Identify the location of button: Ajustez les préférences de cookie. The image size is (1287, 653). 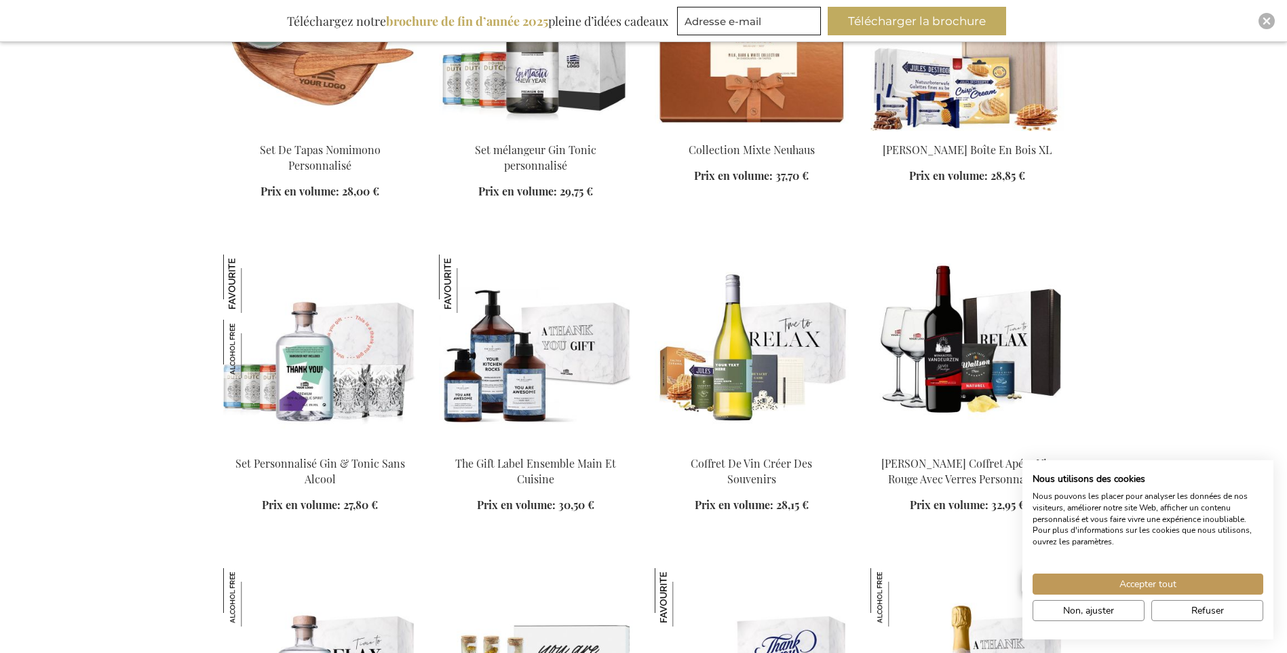
(1088, 610).